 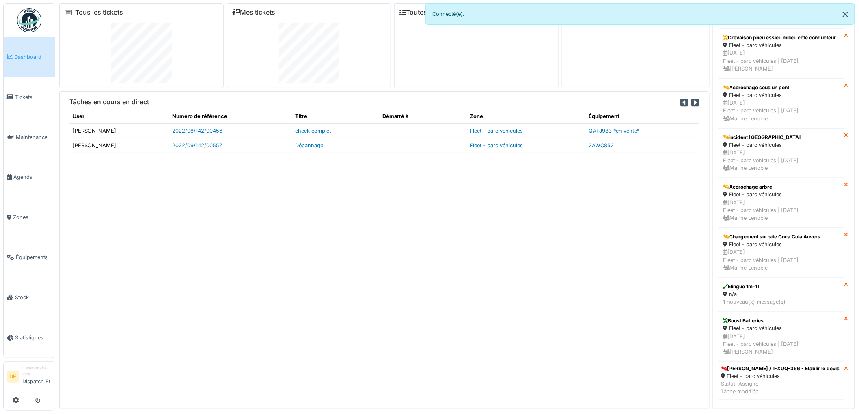 What do you see at coordinates (33, 297) in the screenshot?
I see `span: Stock` at bounding box center [33, 297].